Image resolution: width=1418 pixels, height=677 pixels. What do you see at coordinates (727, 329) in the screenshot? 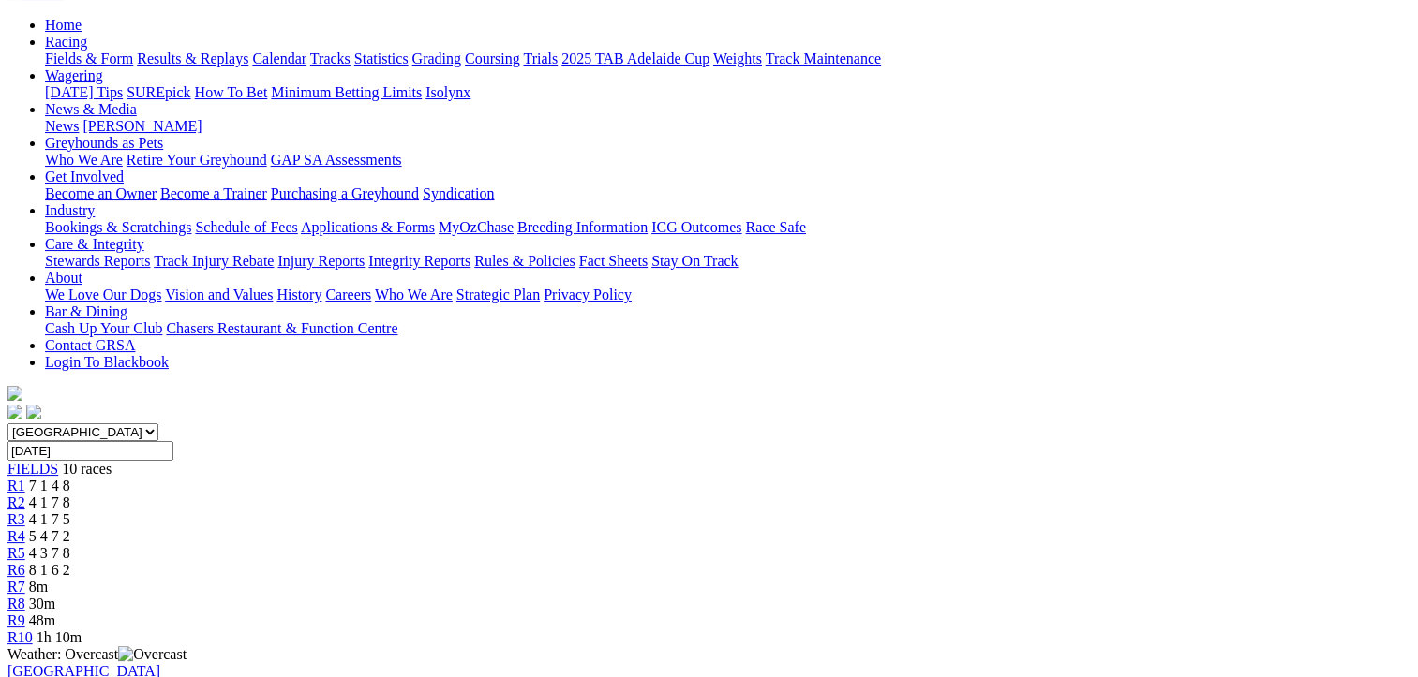
I see `div: Bar & Dining` at bounding box center [727, 329].